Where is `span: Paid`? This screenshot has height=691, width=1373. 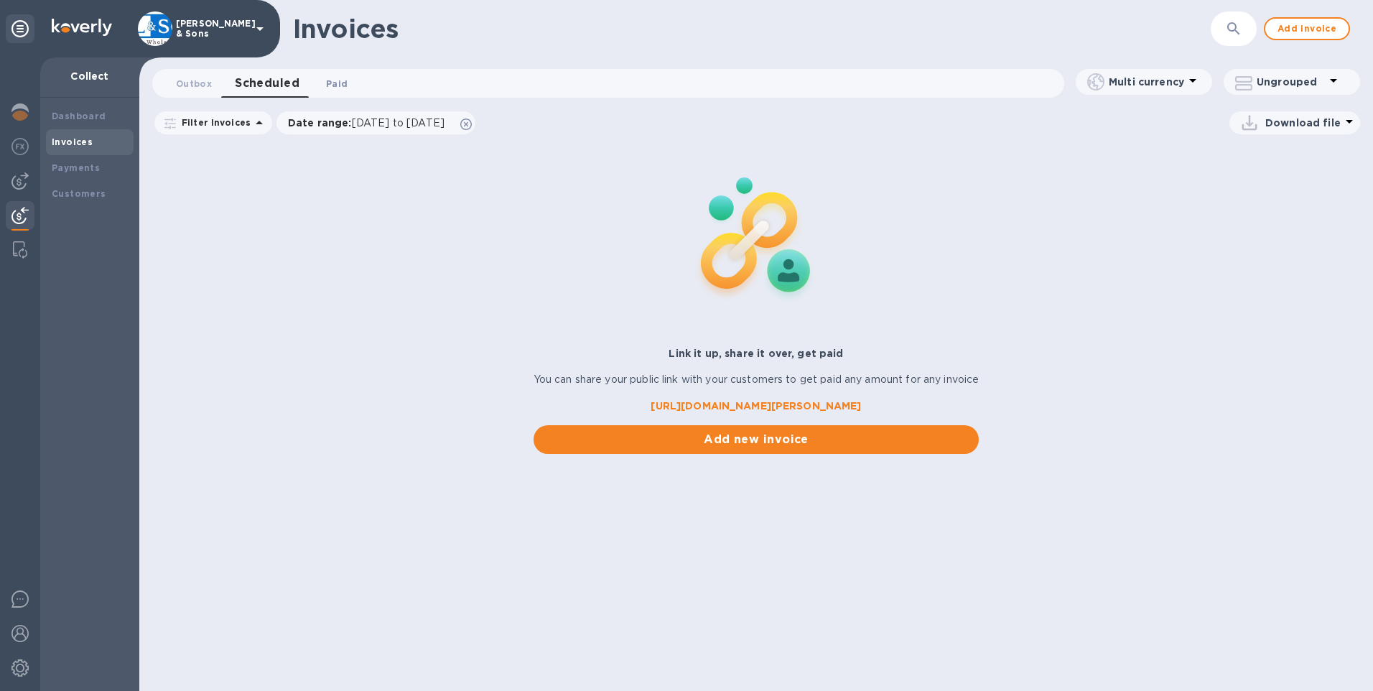 span: Paid is located at coordinates (337, 83).